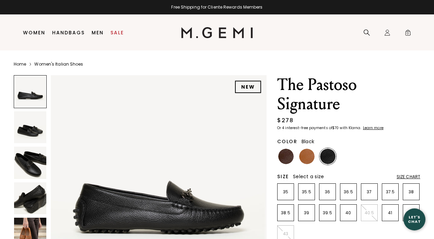 This screenshot has height=239, width=434. I want to click on div: NEW, so click(248, 87).